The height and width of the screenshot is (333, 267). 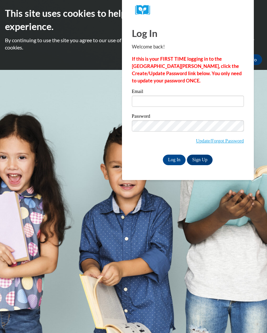 What do you see at coordinates (188, 33) in the screenshot?
I see `h1: Log In` at bounding box center [188, 33].